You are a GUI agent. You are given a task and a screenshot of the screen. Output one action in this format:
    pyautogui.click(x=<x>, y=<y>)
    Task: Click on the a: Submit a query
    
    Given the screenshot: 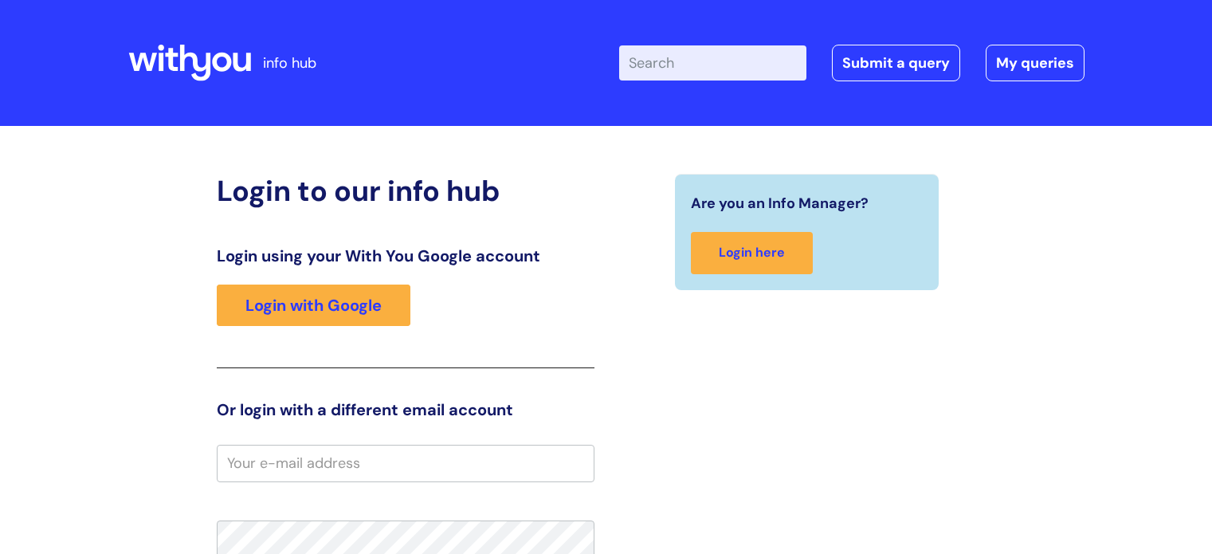 What is the action you would take?
    pyautogui.click(x=896, y=63)
    